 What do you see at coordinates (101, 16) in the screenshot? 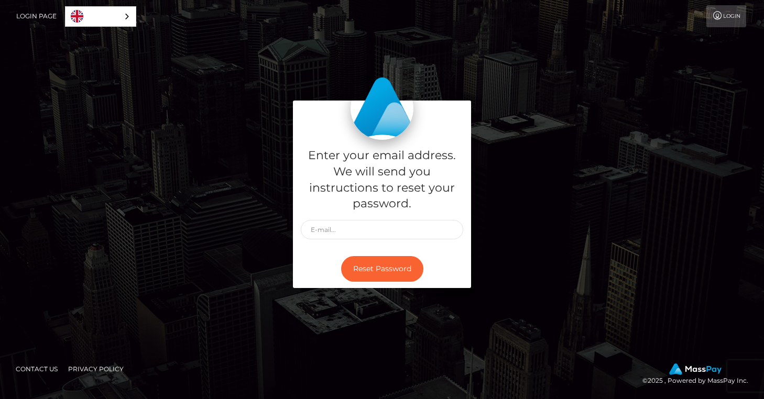
I see `a: English` at bounding box center [101, 16].